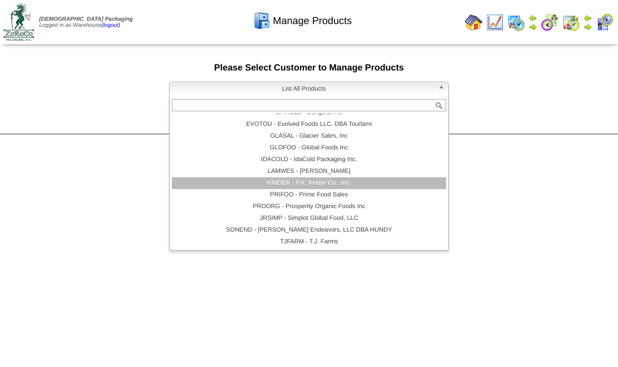  What do you see at coordinates (309, 124) in the screenshot?
I see `li: EVOTOU - Evolved Foods LLC. DBA Tourlami` at bounding box center [309, 124].